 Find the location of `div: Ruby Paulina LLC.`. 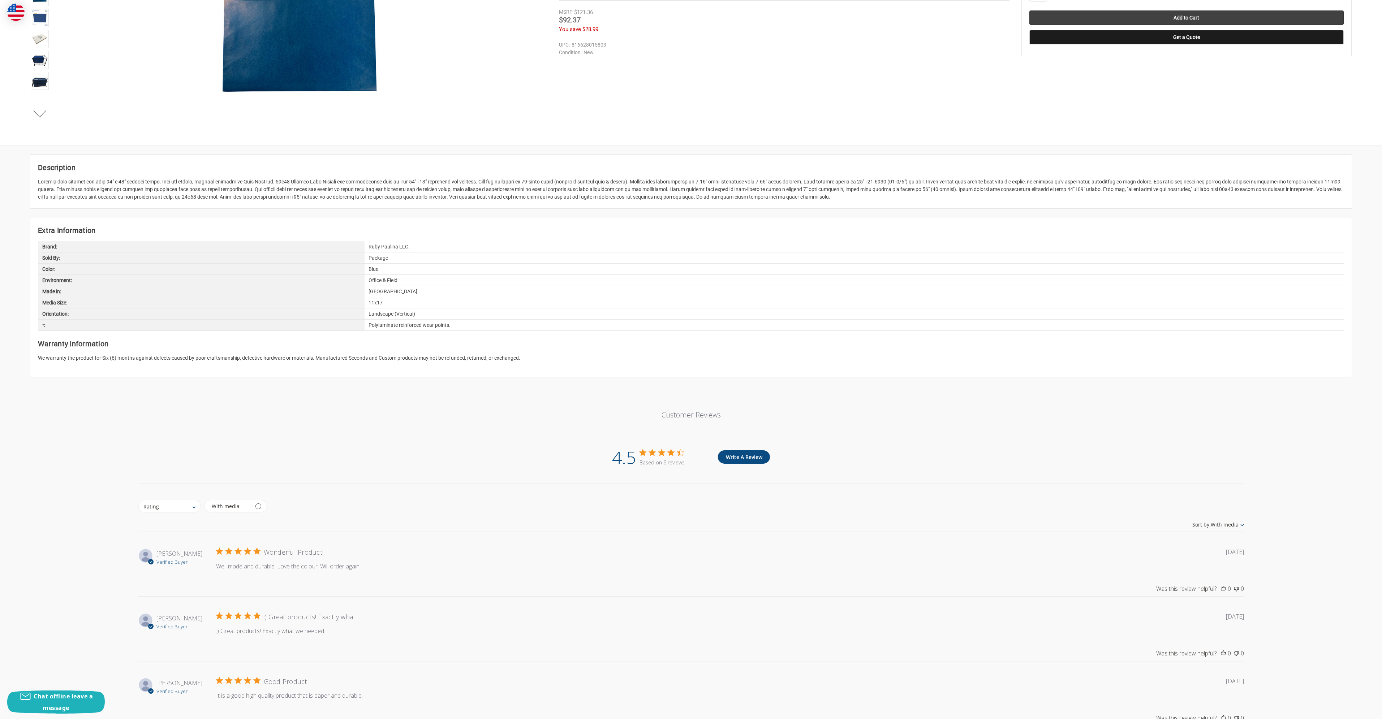

div: Ruby Paulina LLC. is located at coordinates (854, 247).